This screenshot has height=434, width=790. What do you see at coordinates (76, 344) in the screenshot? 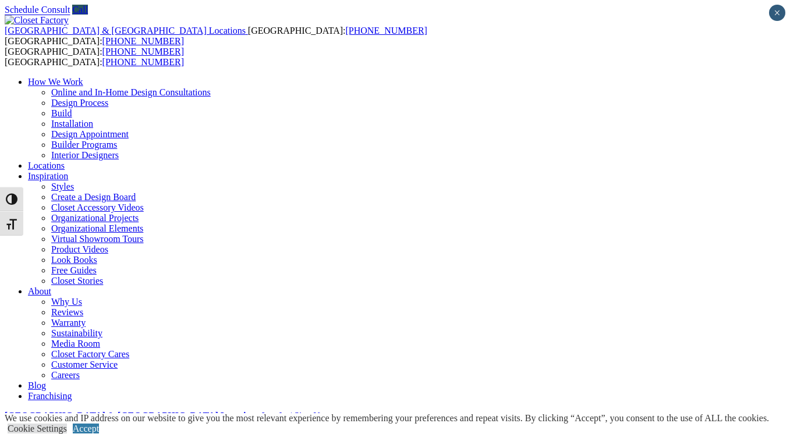
I see `a: Media Room` at bounding box center [76, 344].